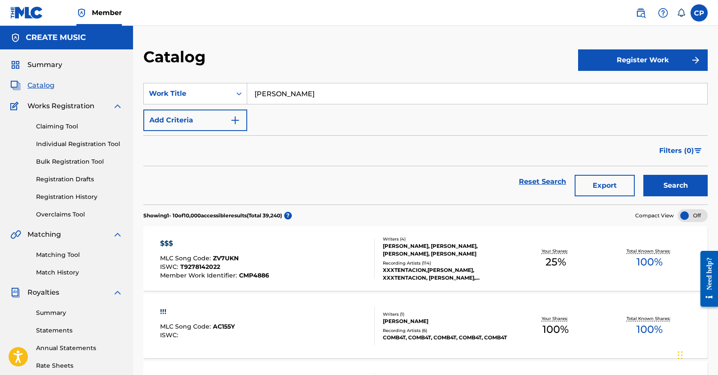 The image size is (718, 375). Describe the element at coordinates (79, 348) in the screenshot. I see `a: Annual Statements` at that location.